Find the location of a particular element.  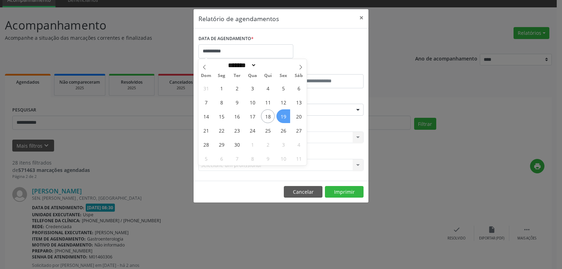

span: Setembro 11, 2025 is located at coordinates (268, 102).